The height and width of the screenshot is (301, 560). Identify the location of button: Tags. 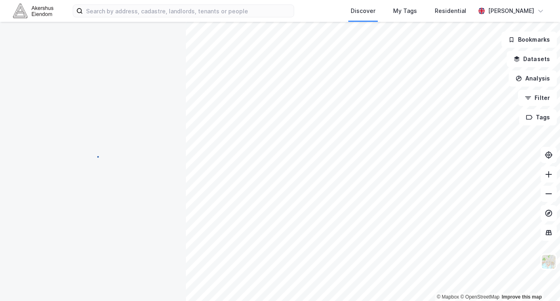
(538, 117).